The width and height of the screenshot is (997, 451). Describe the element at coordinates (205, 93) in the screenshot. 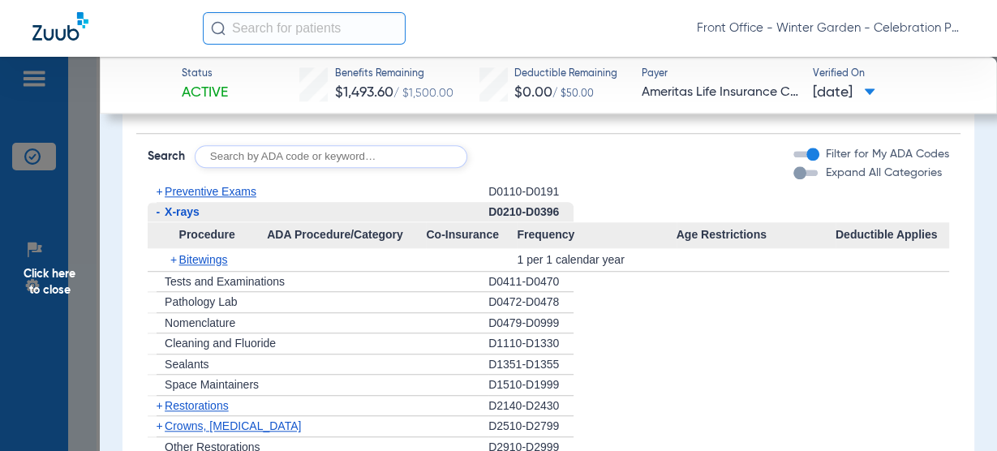

I see `span: Active` at that location.